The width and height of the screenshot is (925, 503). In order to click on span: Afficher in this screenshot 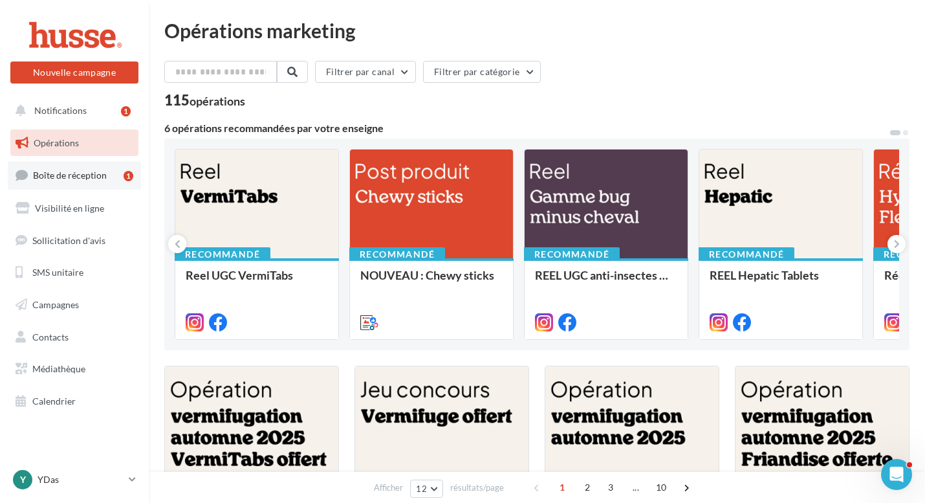, I will do `click(388, 487)`.